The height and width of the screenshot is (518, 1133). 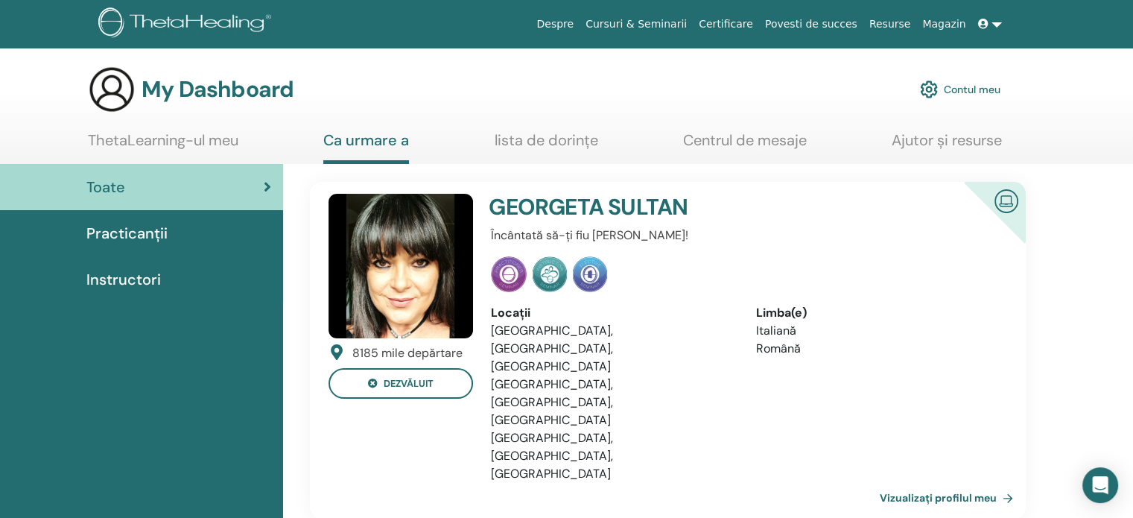 I want to click on img: Instructor online certificat, so click(x=1006, y=200).